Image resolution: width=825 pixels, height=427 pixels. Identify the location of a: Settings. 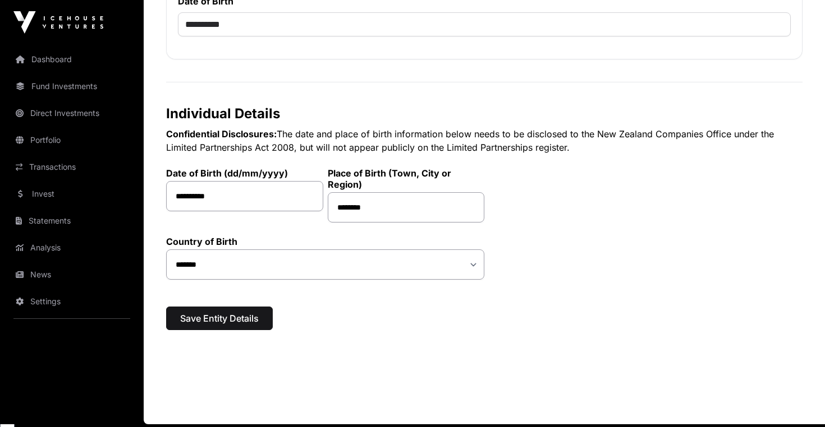
(72, 302).